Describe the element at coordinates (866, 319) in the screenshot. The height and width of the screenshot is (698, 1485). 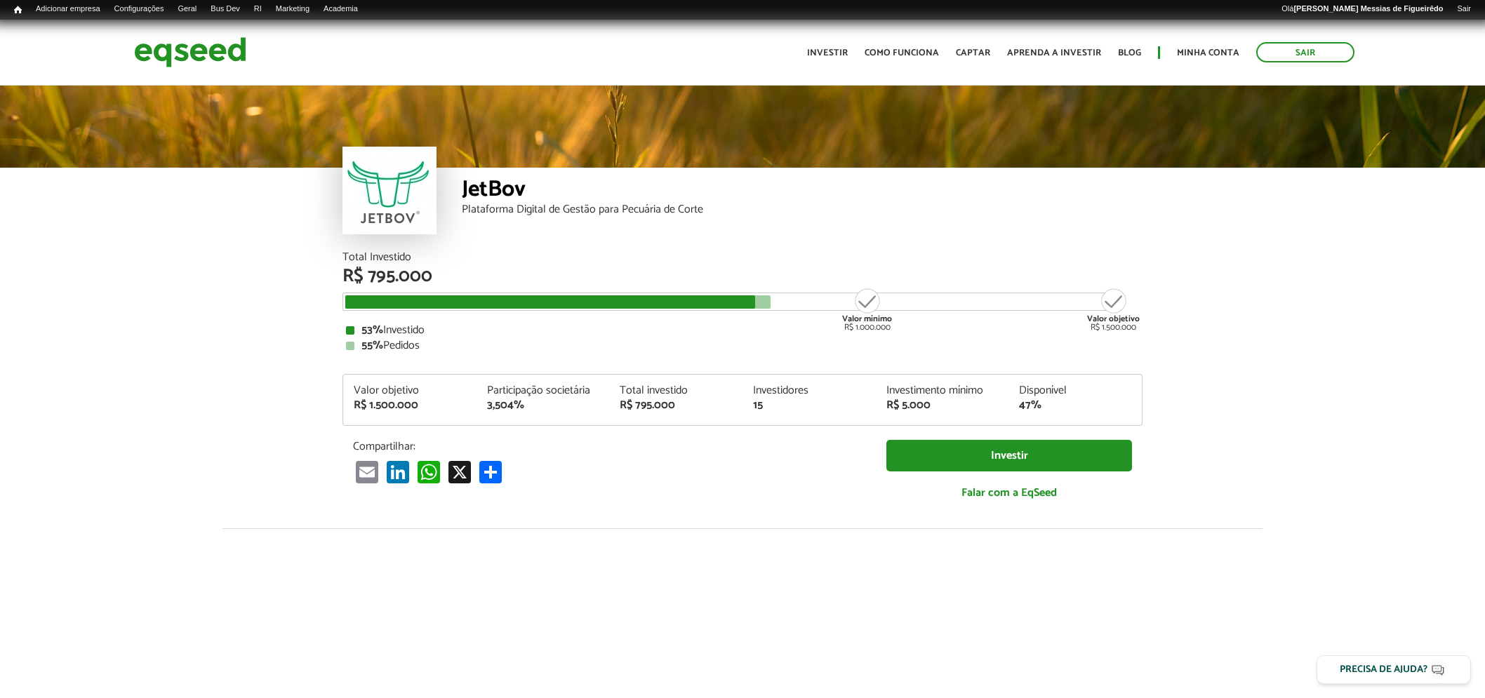
I see `strong: Valor mínimo` at that location.